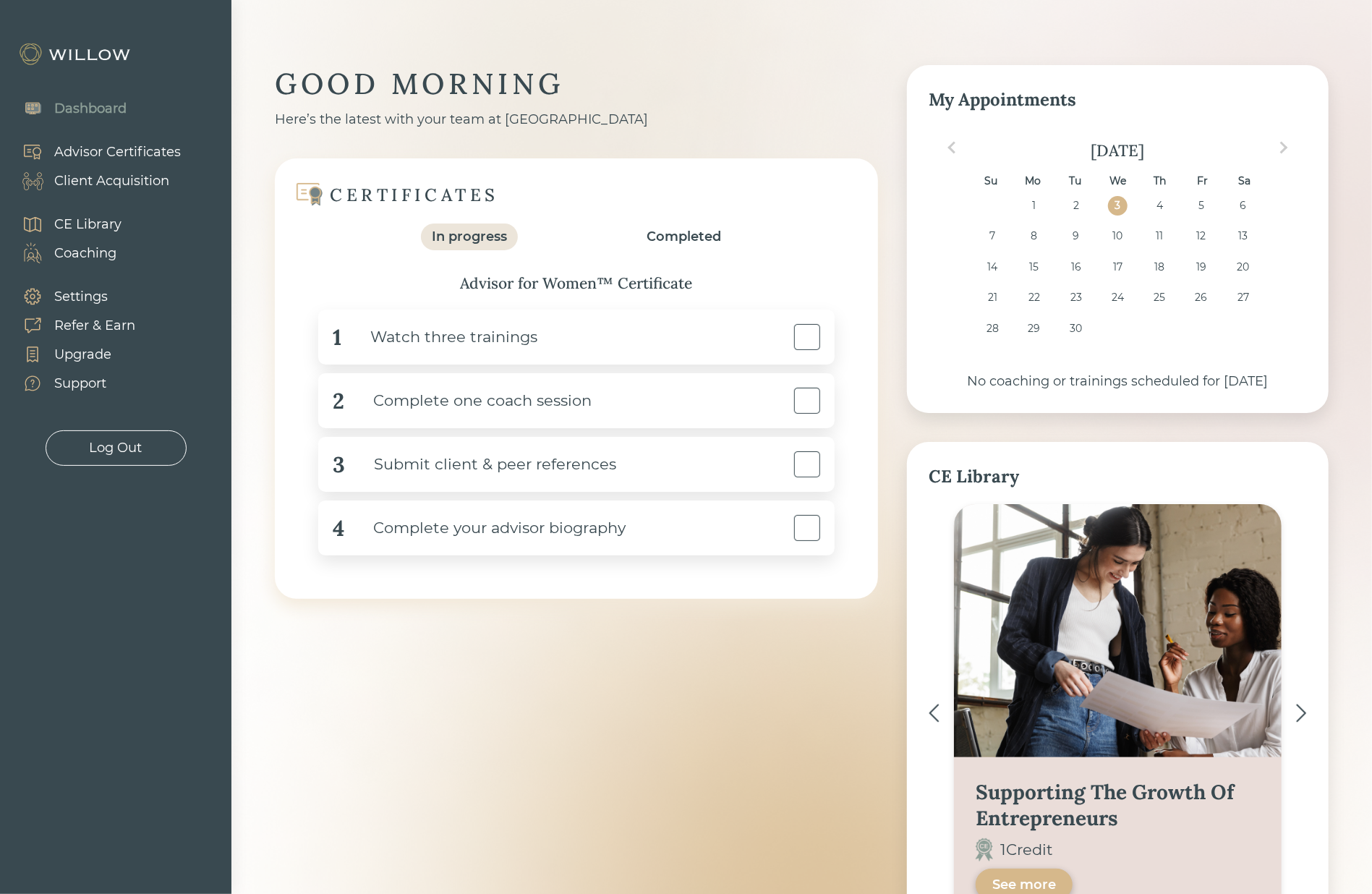  What do you see at coordinates (86, 253) in the screenshot?
I see `div: Coaching` at bounding box center [86, 253].